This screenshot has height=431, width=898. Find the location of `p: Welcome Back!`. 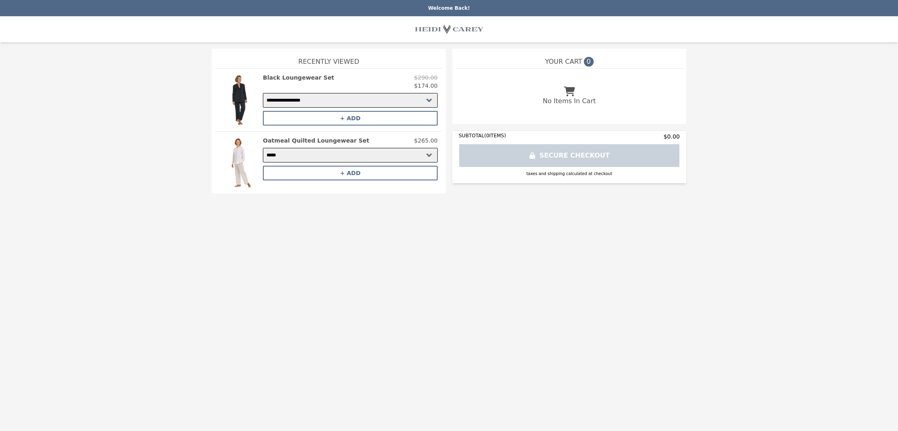

p: Welcome Back! is located at coordinates (449, 8).